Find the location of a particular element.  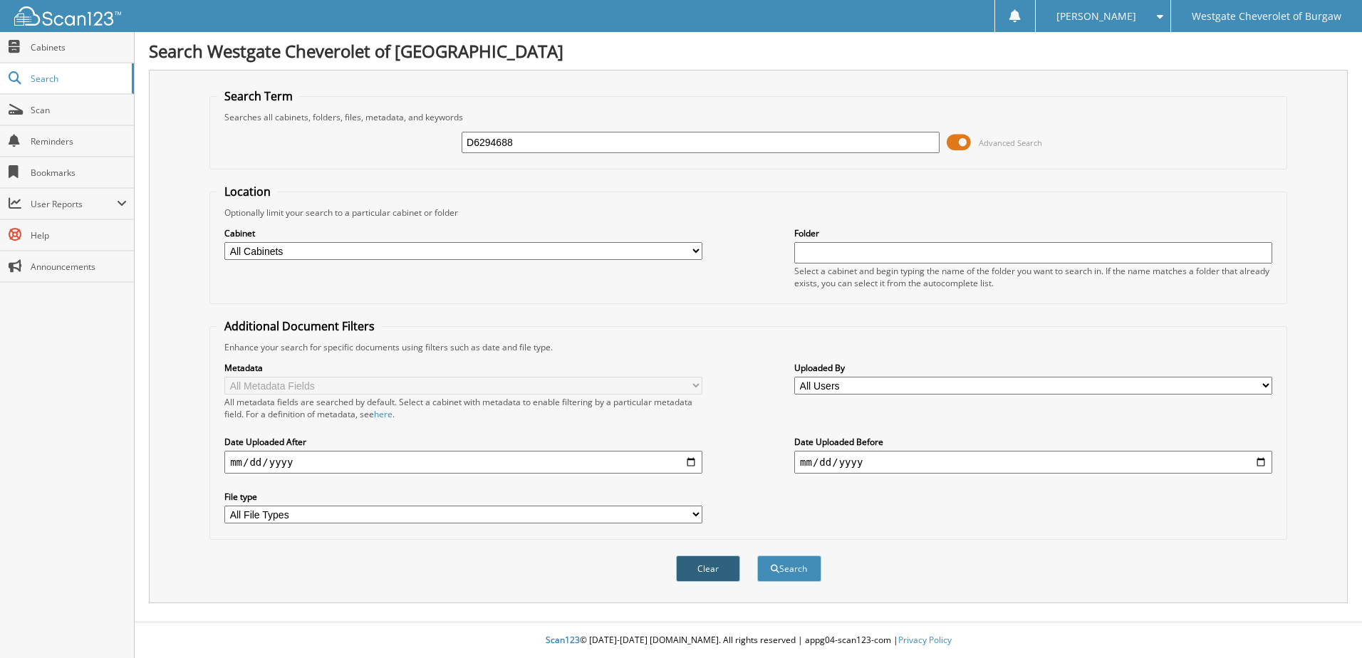

span: Westgate Cheverolet of Burgaw is located at coordinates (1267, 16).